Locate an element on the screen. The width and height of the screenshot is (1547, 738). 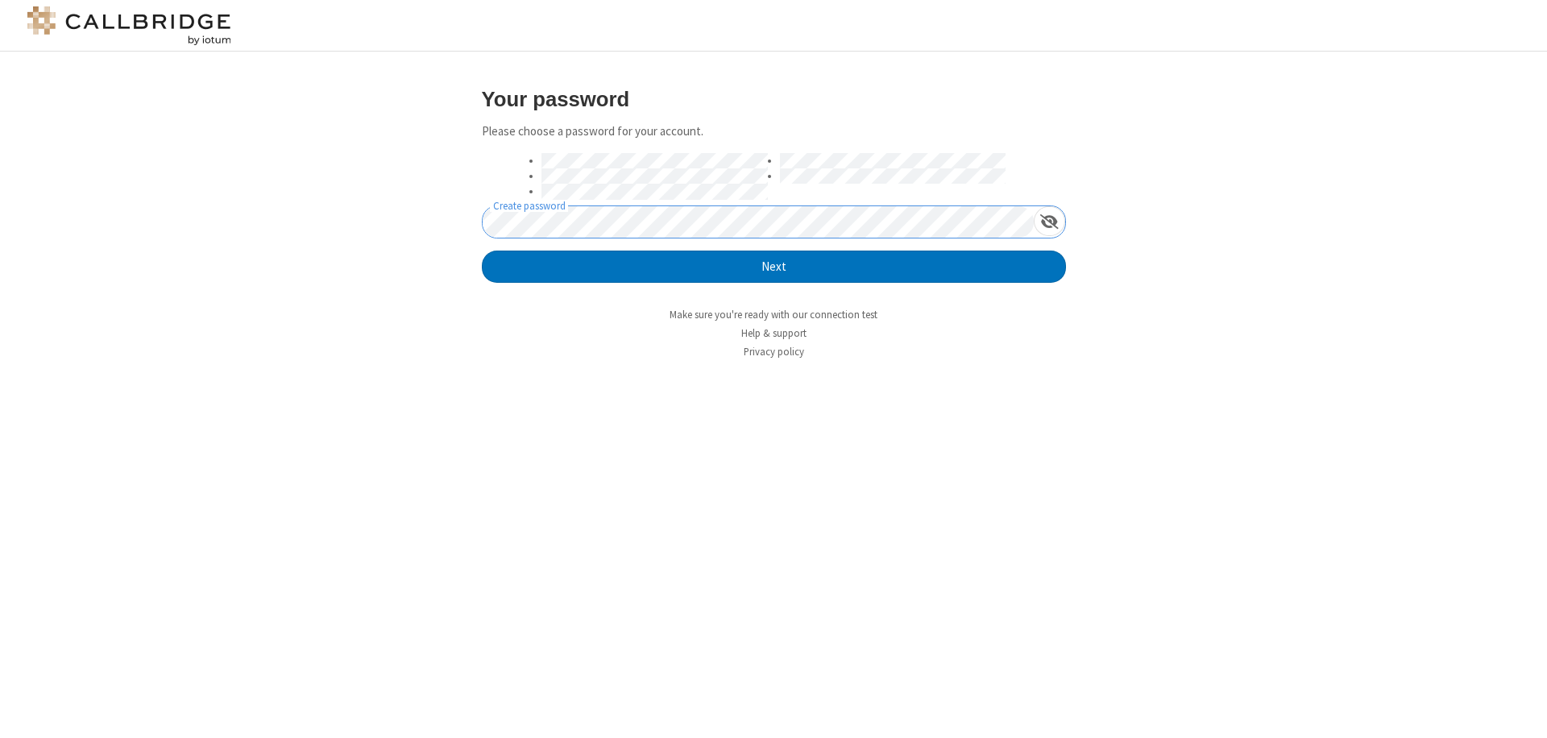
a: Make sure you're ready with our connection test is located at coordinates (773, 314).